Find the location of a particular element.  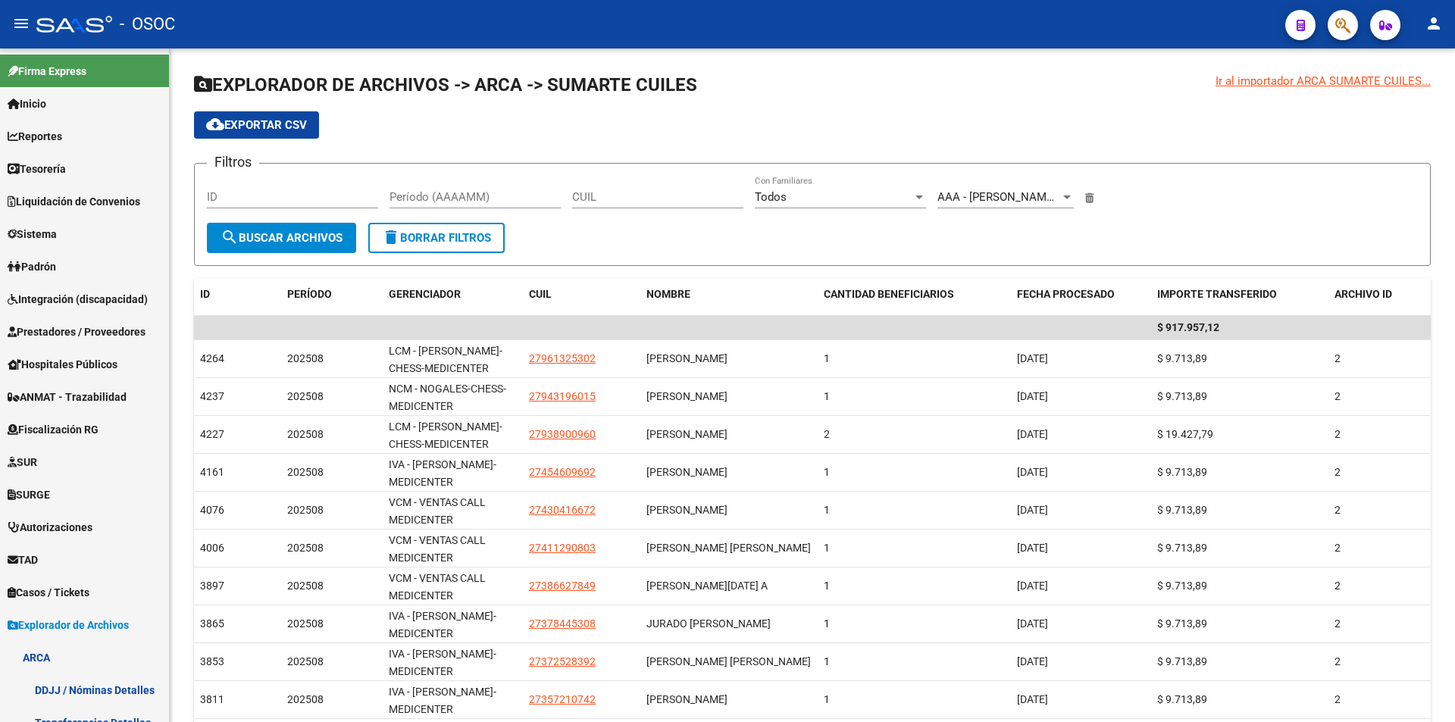

span: TAD is located at coordinates (23, 560).